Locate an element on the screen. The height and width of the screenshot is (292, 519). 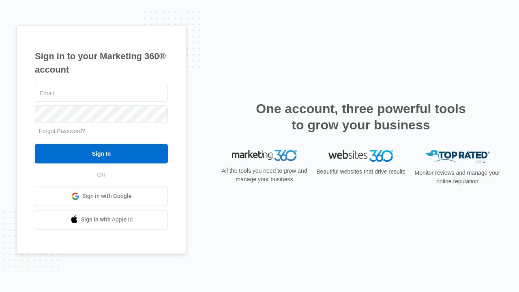
p: Monitor reviews and manage your online reputation is located at coordinates (457, 177).